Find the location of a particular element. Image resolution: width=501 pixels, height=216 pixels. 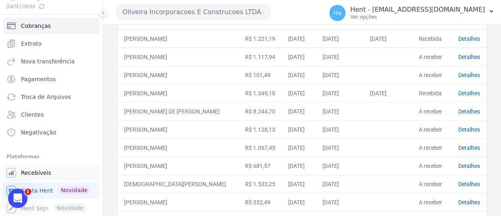

div: Plataformas is located at coordinates (51, 156).